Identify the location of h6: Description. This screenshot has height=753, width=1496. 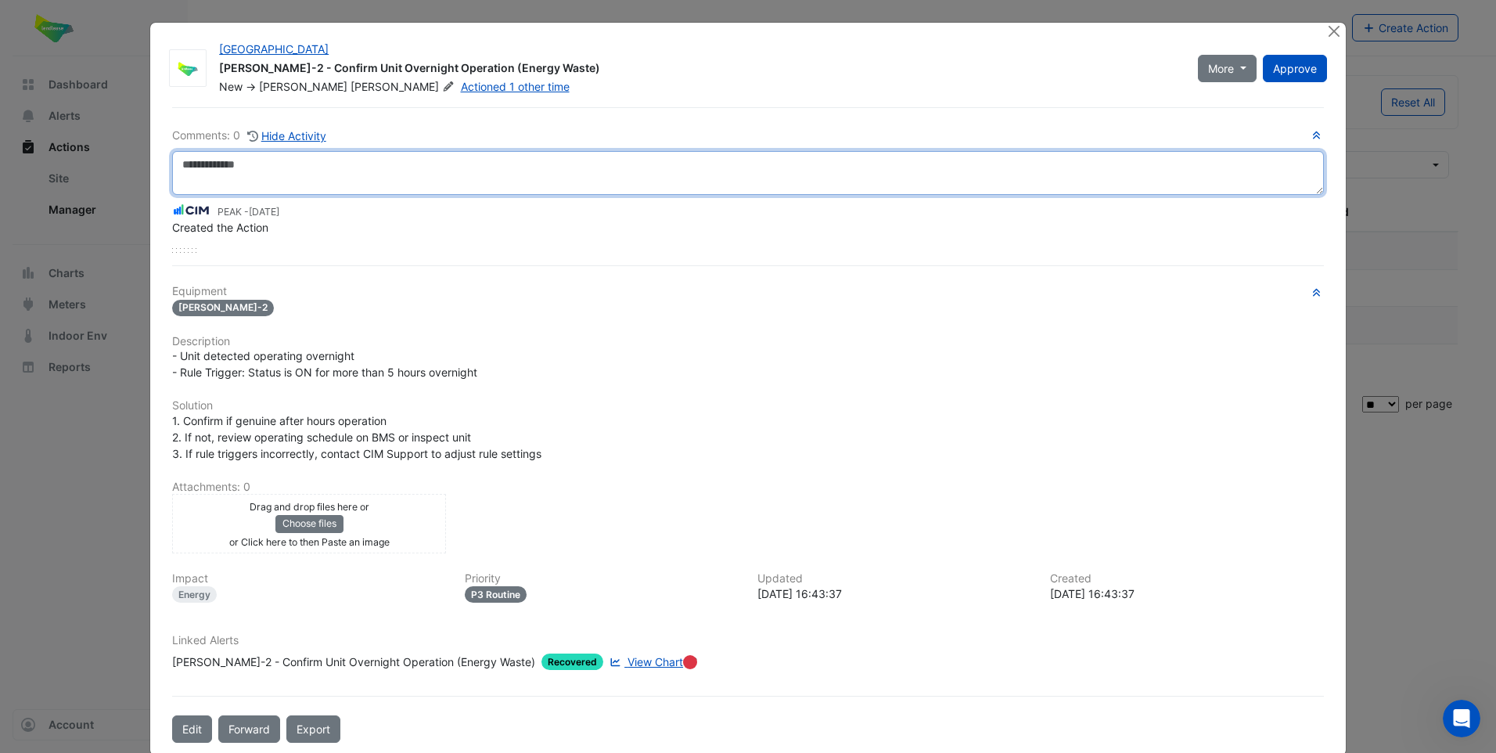
(748, 341).